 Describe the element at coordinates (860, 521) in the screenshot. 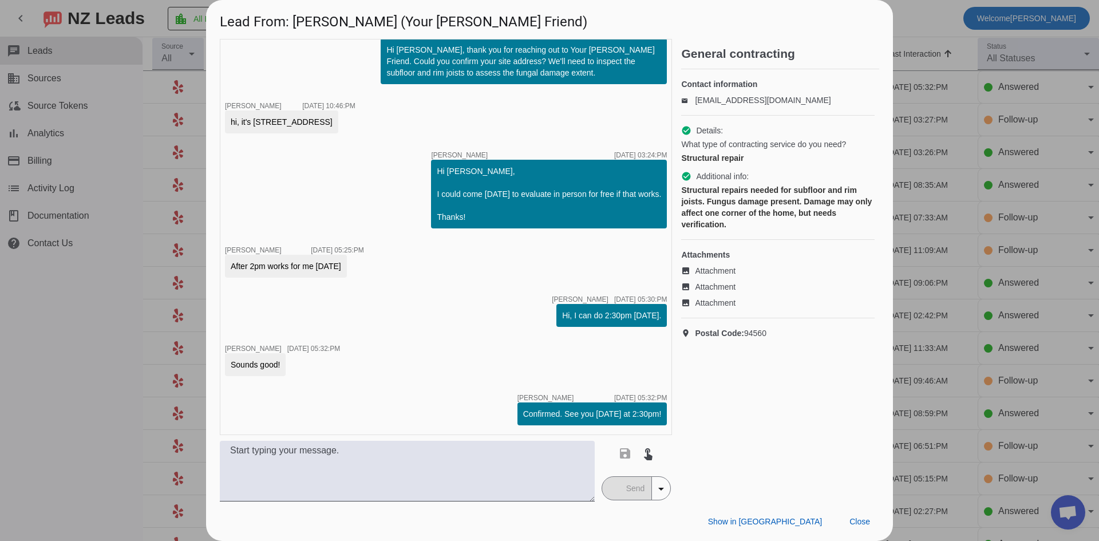

I see `span: Close` at that location.